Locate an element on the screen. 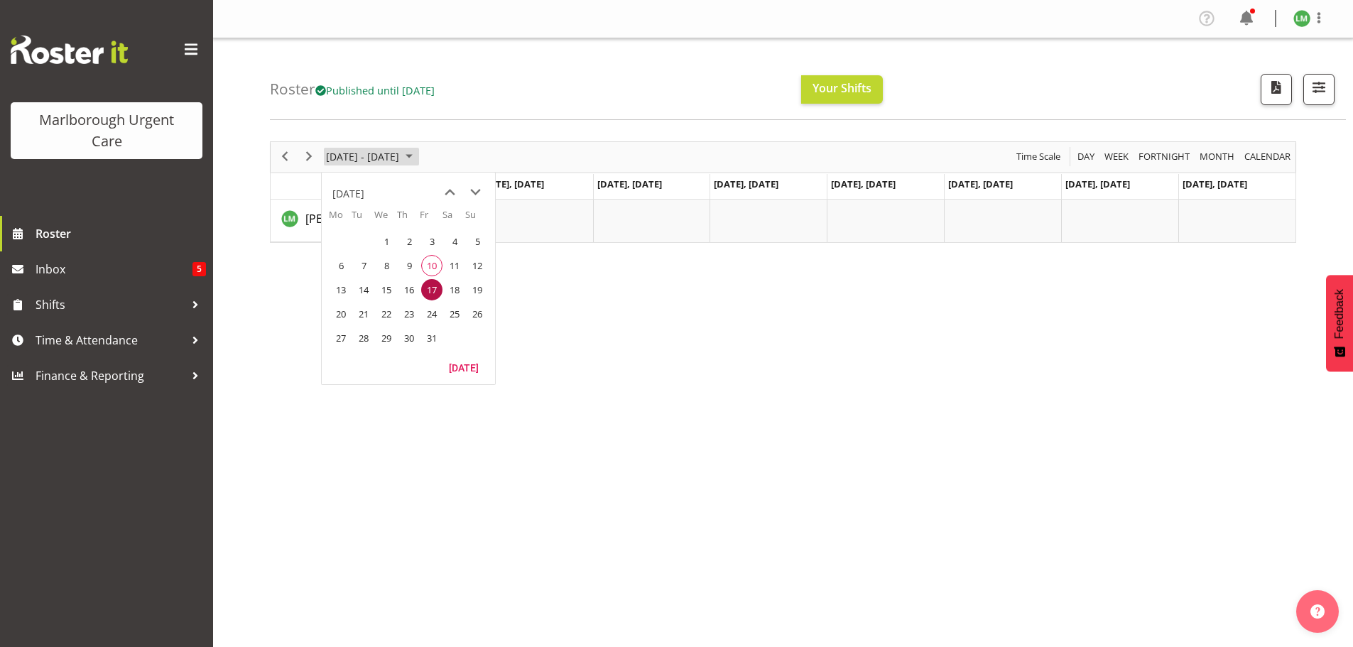 This screenshot has width=1353, height=647. div: title is located at coordinates (348, 194).